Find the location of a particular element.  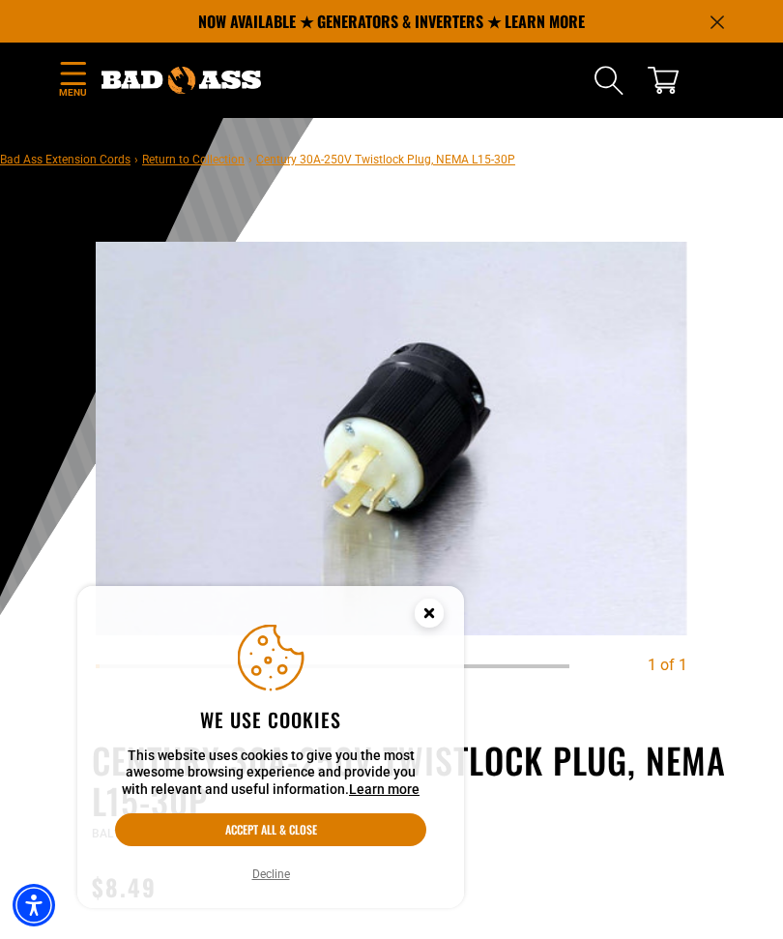

span: Century 30A-250V Twistlock Plug, NEMA L15-30P is located at coordinates (386, 160).